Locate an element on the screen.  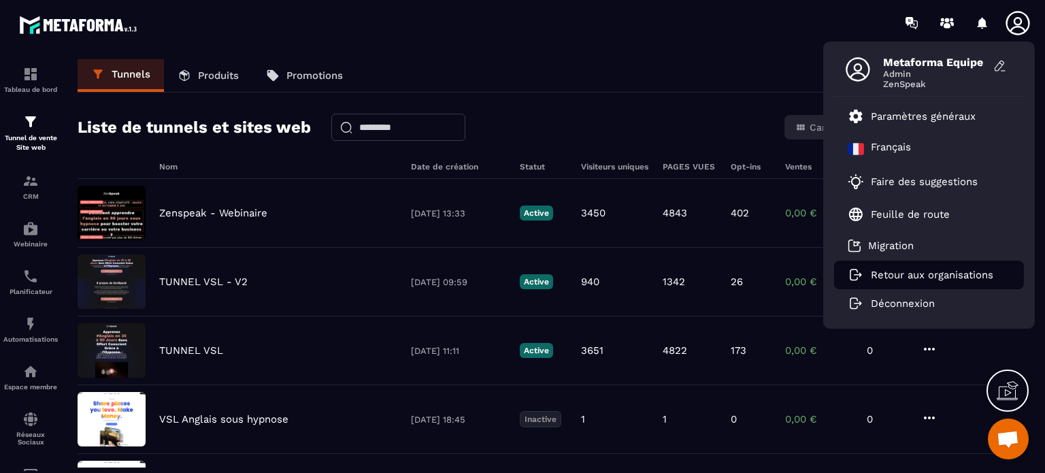
p: Déconnexion is located at coordinates (903, 303).